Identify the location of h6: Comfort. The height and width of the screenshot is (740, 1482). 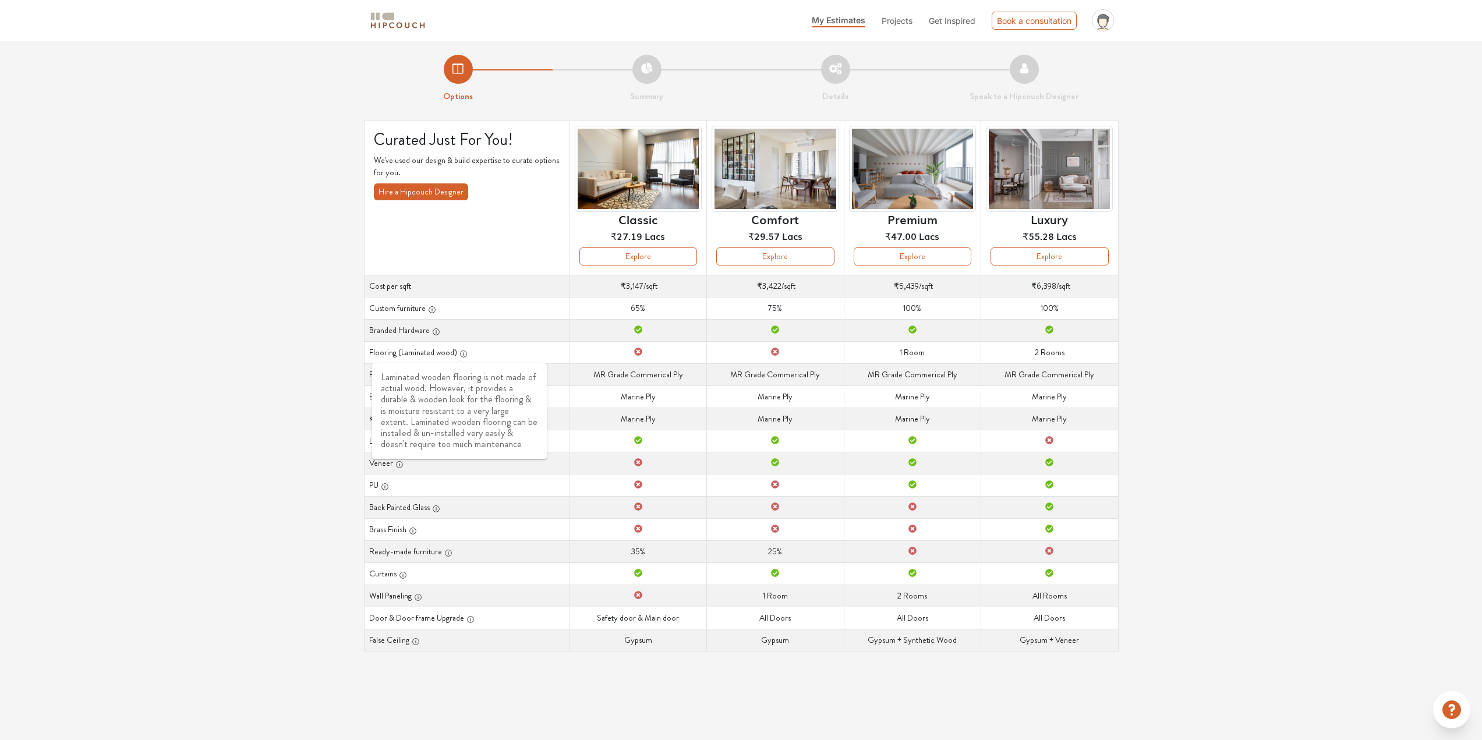
(775, 219).